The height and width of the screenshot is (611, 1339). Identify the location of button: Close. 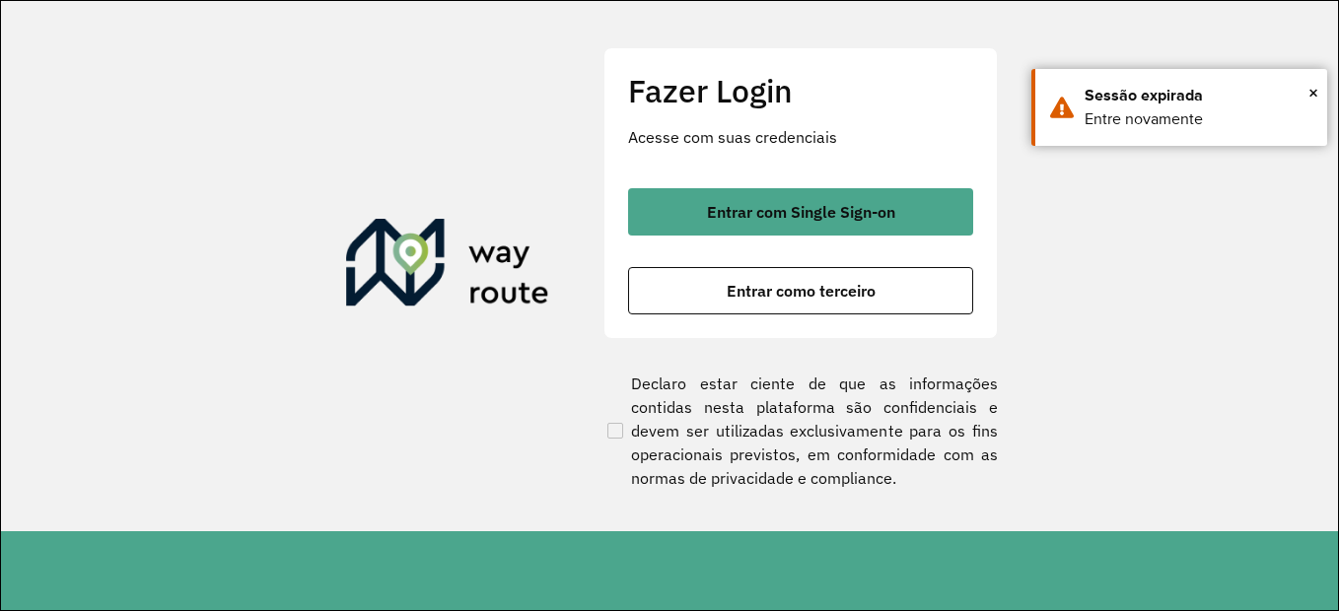
(1313, 93).